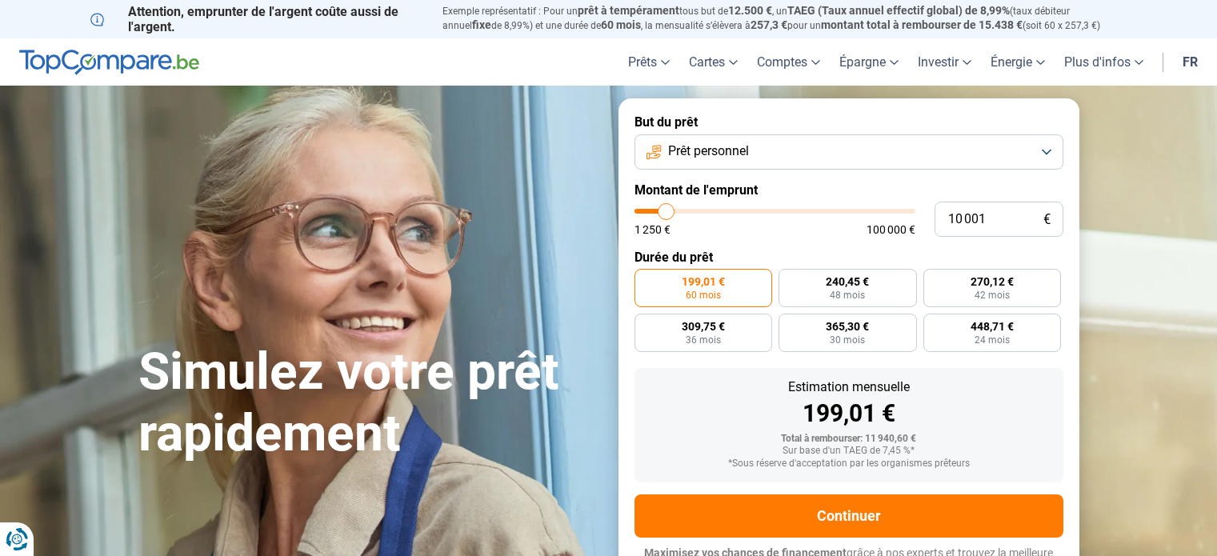 Image resolution: width=1217 pixels, height=556 pixels. I want to click on a: Prêts, so click(649, 62).